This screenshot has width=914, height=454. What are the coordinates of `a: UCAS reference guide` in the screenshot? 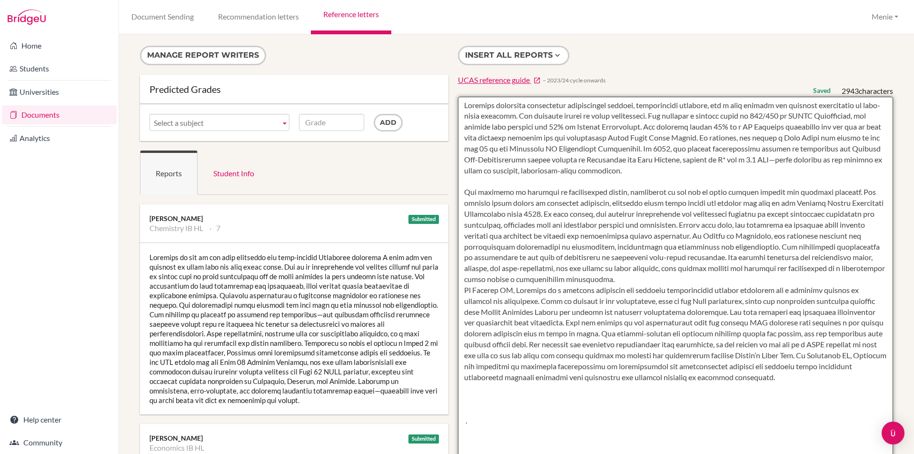 It's located at (499, 80).